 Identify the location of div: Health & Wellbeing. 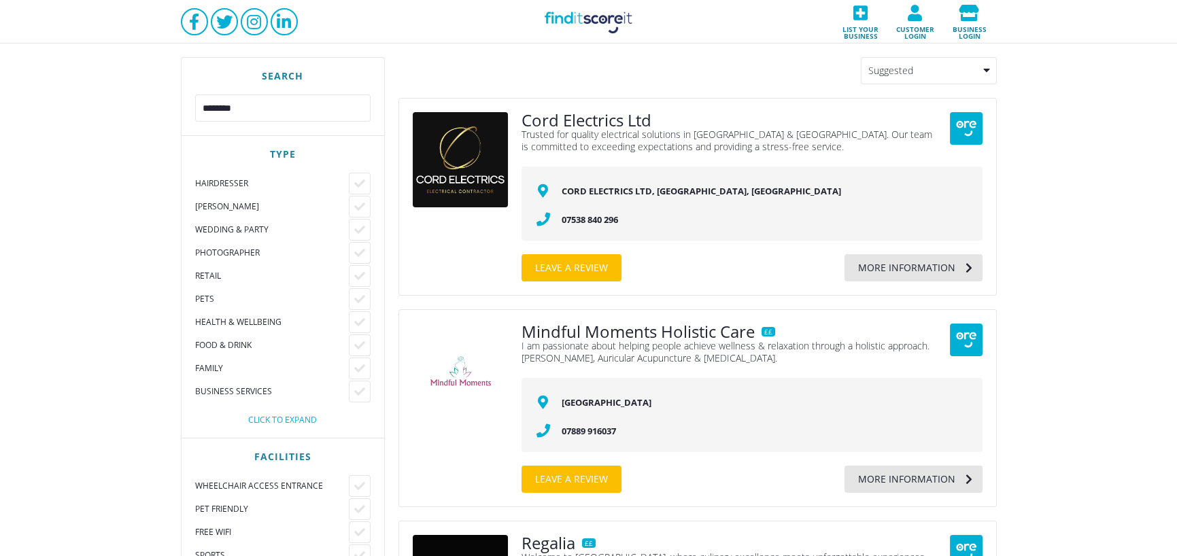
(272, 322).